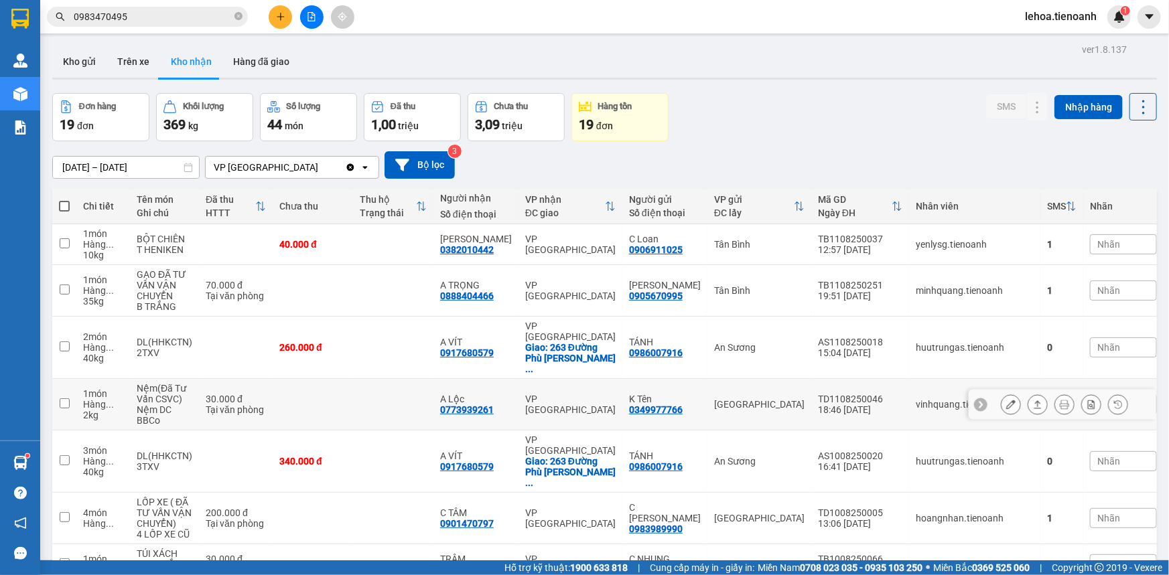 This screenshot has height=575, width=1169. Describe the element at coordinates (164, 200) in the screenshot. I see `div: Tên món` at that location.